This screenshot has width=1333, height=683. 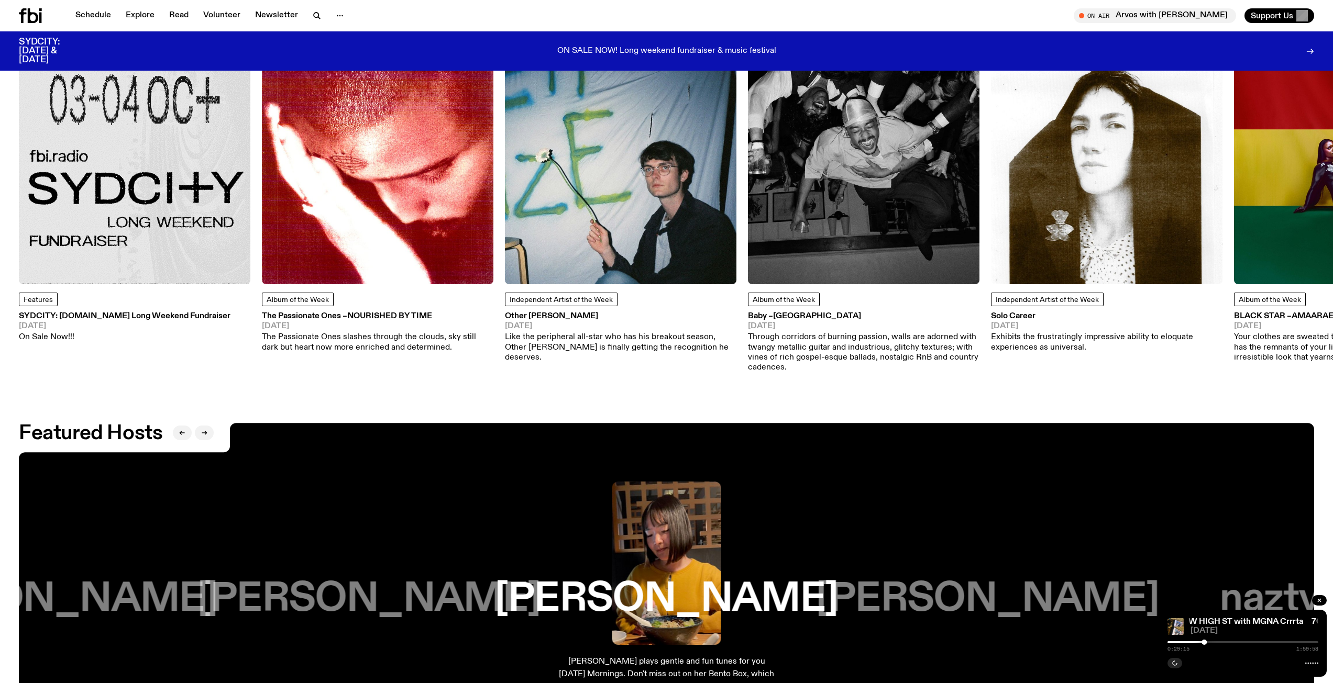 I want to click on h3: Solo Career, so click(x=1107, y=316).